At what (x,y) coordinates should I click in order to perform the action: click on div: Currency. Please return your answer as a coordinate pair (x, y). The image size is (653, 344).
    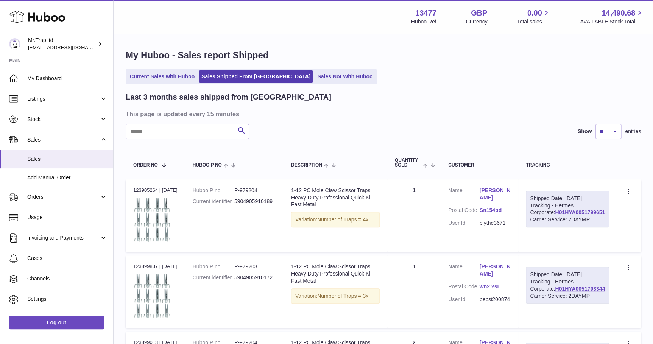
    Looking at the image, I should click on (477, 22).